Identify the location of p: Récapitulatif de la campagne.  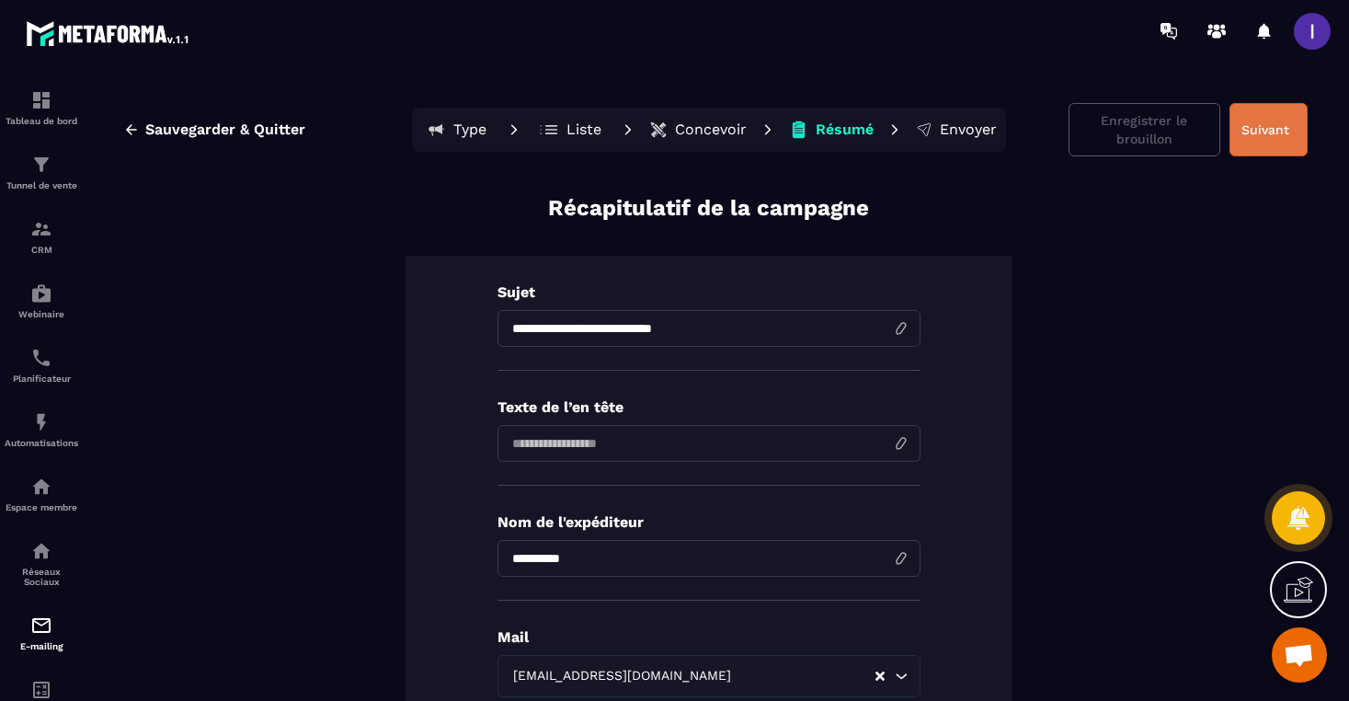
(708, 208).